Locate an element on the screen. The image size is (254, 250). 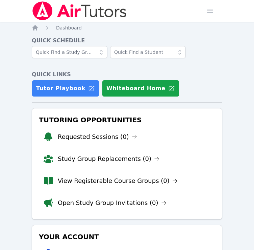
a: Study Group Replacements (0) is located at coordinates (109, 159).